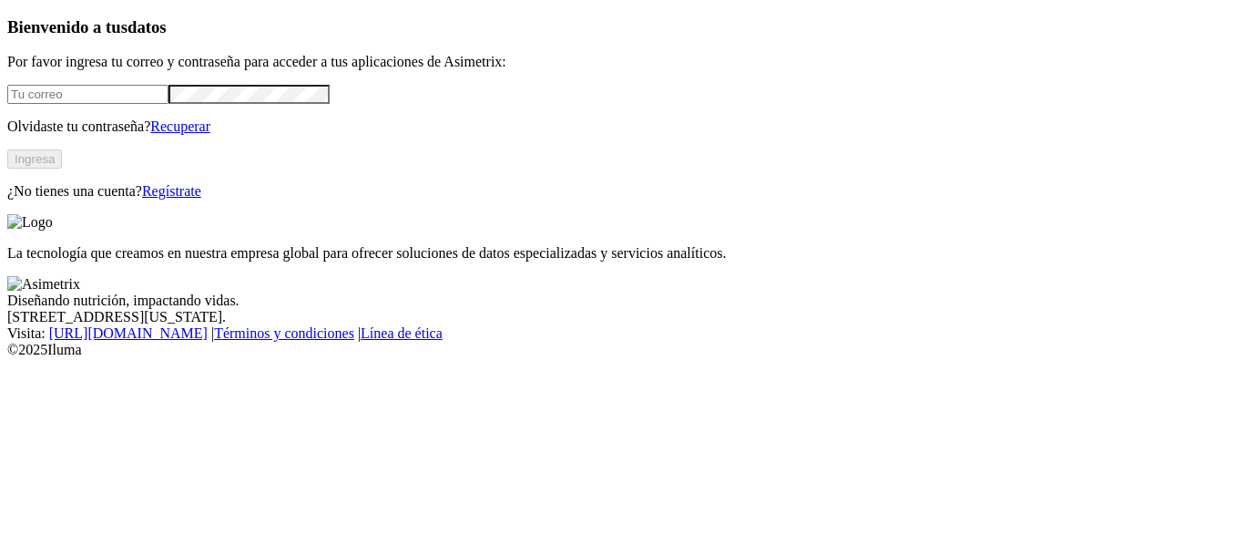 Image resolution: width=1244 pixels, height=546 pixels. Describe the element at coordinates (622, 253) in the screenshot. I see `p: La tecnología que creamos en nuestra empresa global para ofrecer soluciones de datos especializad...` at that location.